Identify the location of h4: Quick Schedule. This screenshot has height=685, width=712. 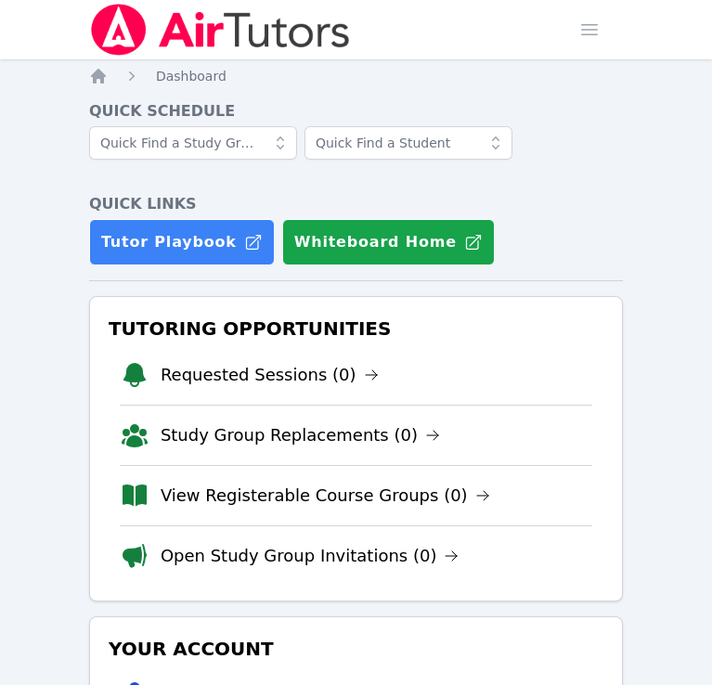
(356, 111).